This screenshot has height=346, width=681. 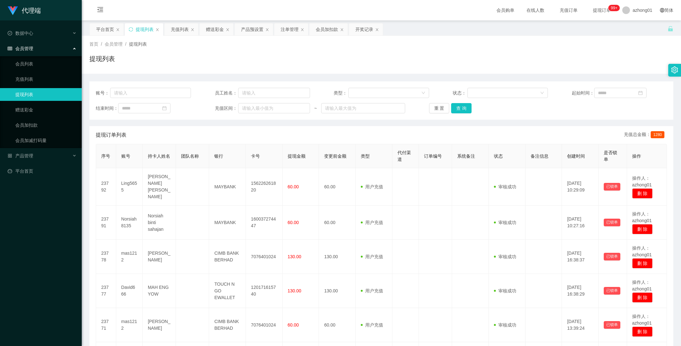 I want to click on i: 图标: menu-fold, so click(x=100, y=11).